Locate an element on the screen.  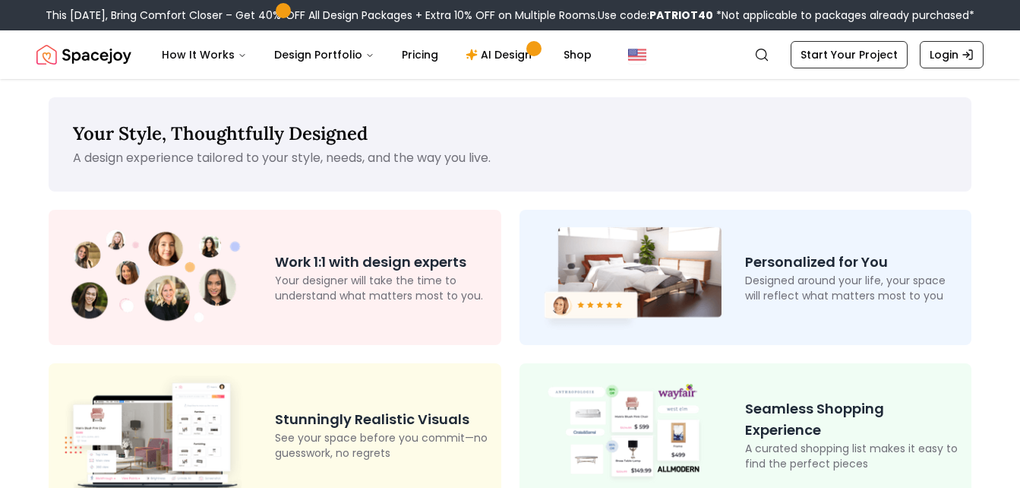
img: United States is located at coordinates (637, 55).